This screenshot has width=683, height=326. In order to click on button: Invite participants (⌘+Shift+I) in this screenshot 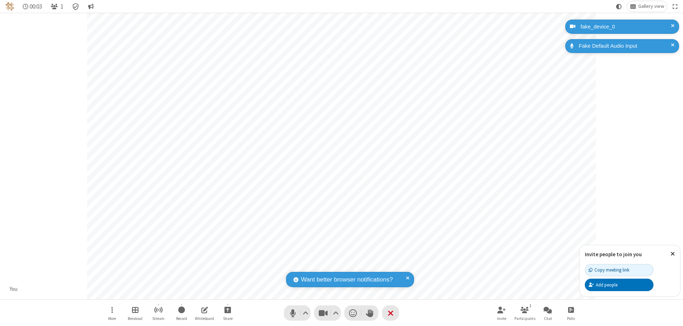, I will do `click(502, 313)`.